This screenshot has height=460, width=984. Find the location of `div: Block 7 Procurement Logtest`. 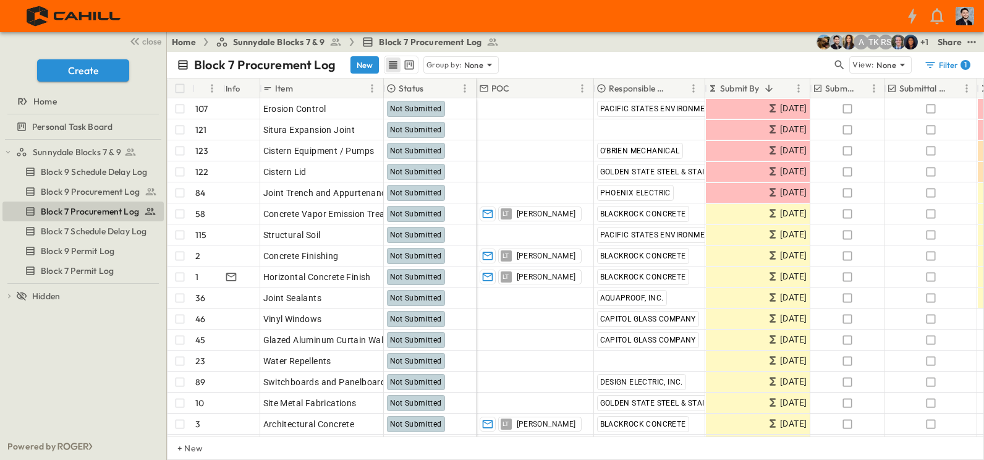

div: Block 7 Procurement Logtest is located at coordinates (83, 211).